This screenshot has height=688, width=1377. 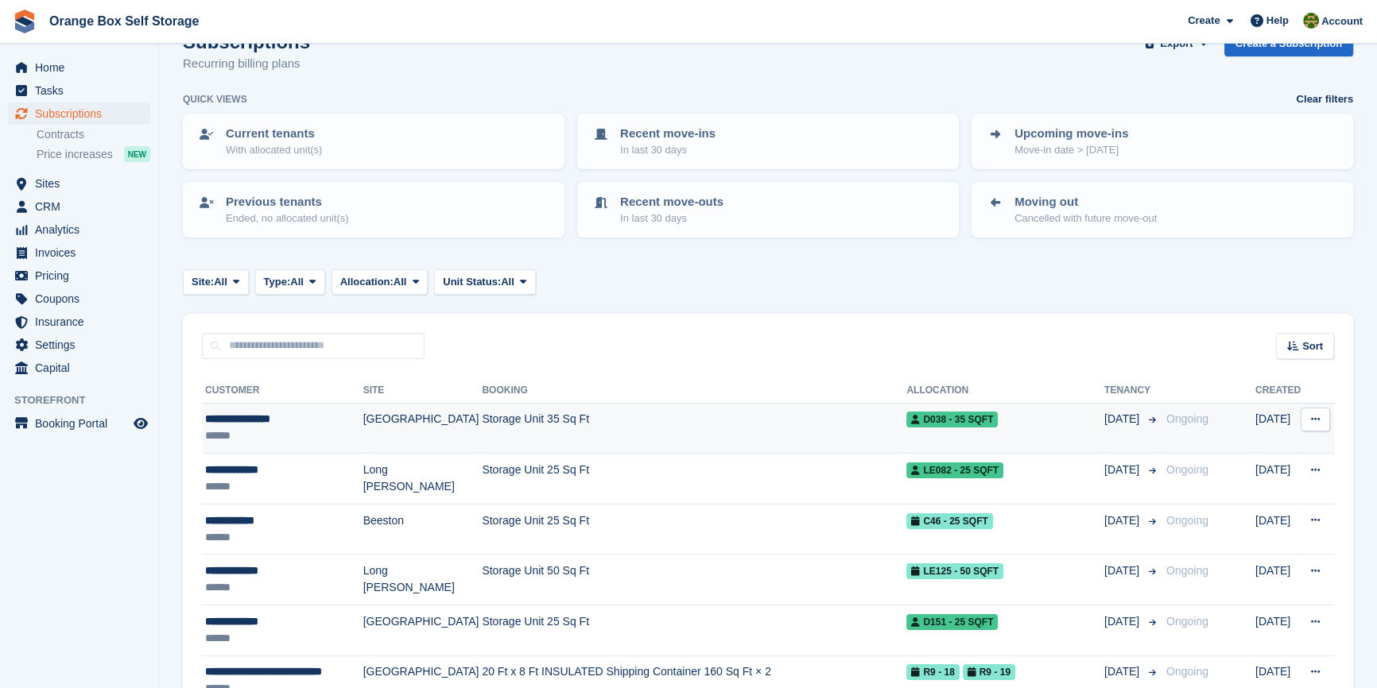 What do you see at coordinates (83, 345) in the screenshot?
I see `span: Settings` at bounding box center [83, 345].